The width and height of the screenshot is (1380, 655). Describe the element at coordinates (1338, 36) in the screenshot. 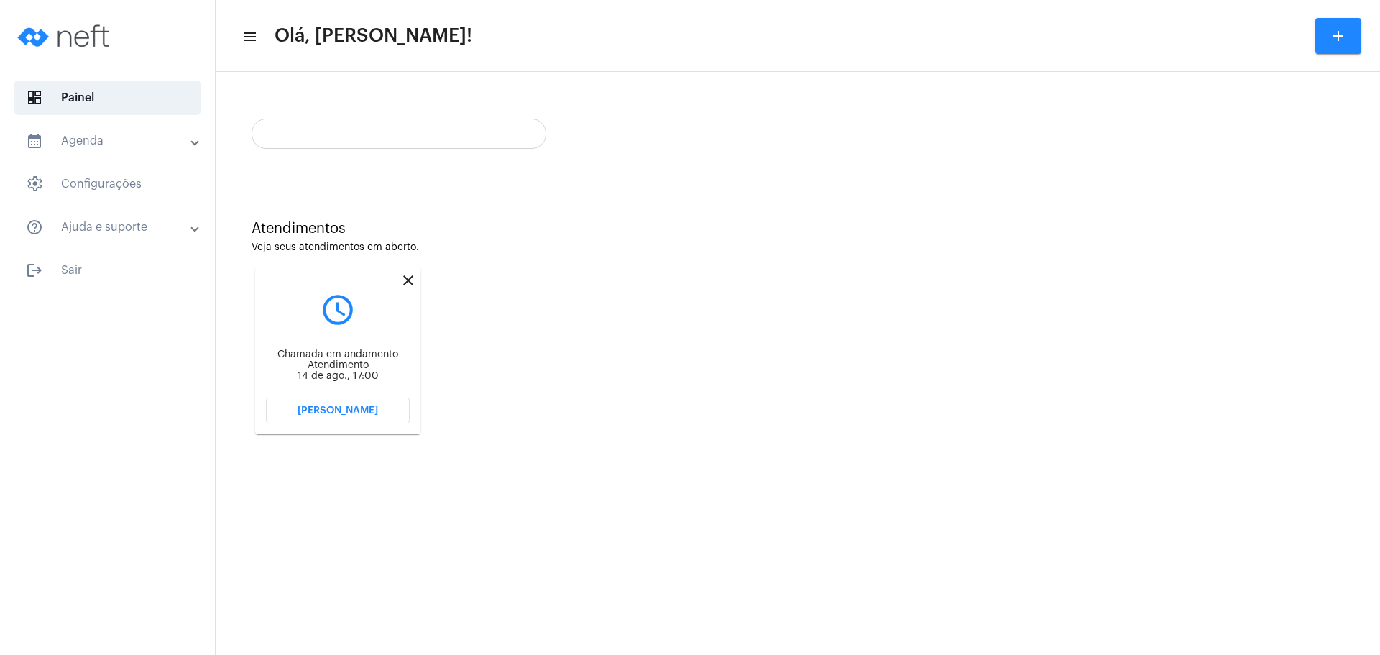

I see `mat-icon: add` at that location.